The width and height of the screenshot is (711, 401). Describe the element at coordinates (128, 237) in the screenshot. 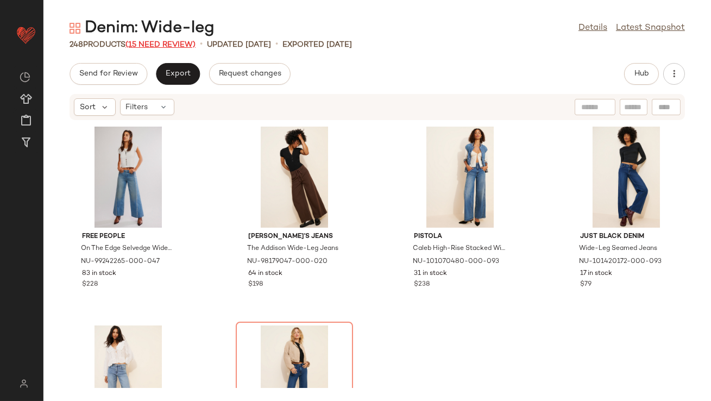

I see `span: Free People` at that location.